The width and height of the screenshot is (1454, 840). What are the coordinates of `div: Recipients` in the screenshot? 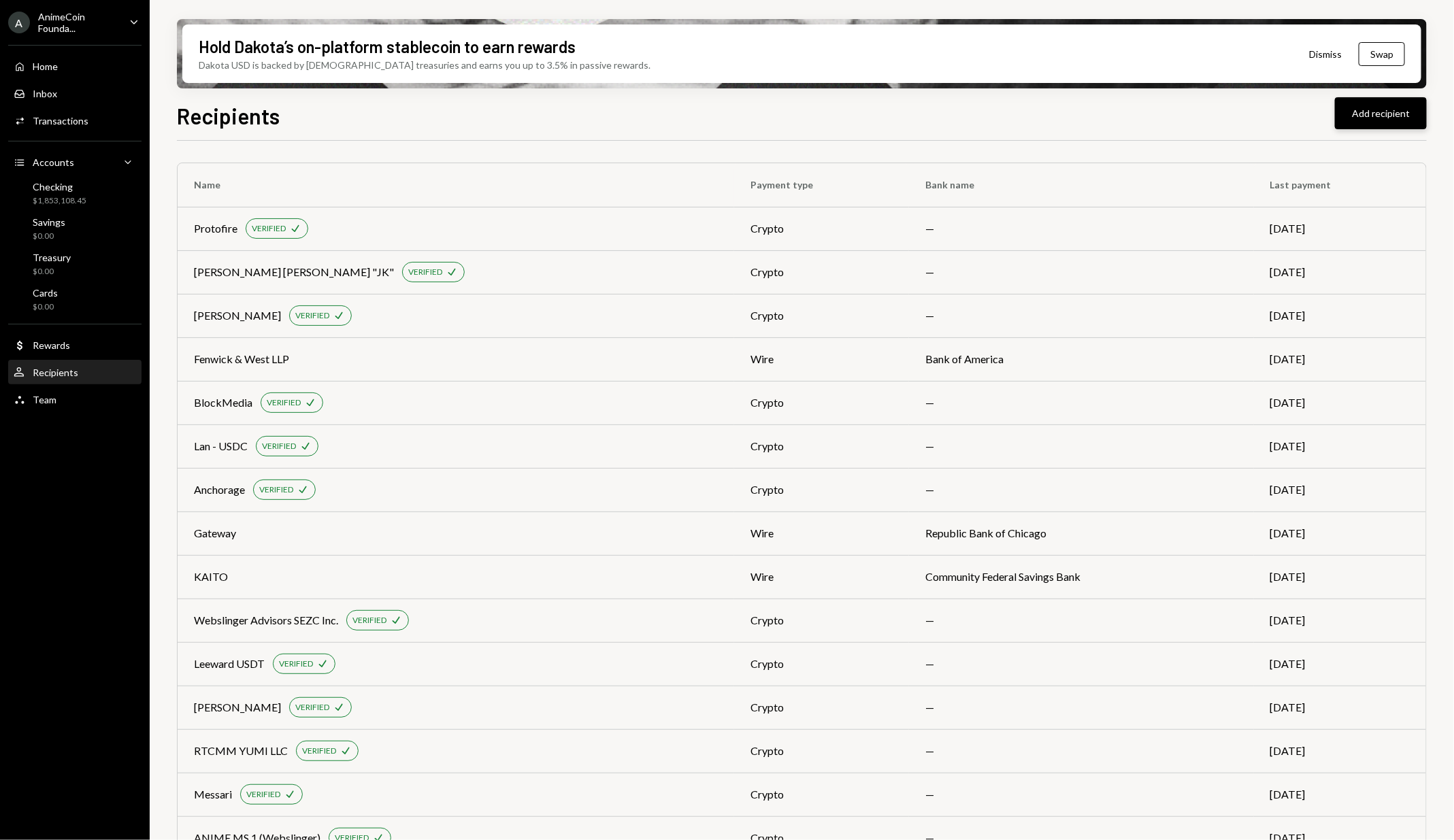 It's located at (55, 372).